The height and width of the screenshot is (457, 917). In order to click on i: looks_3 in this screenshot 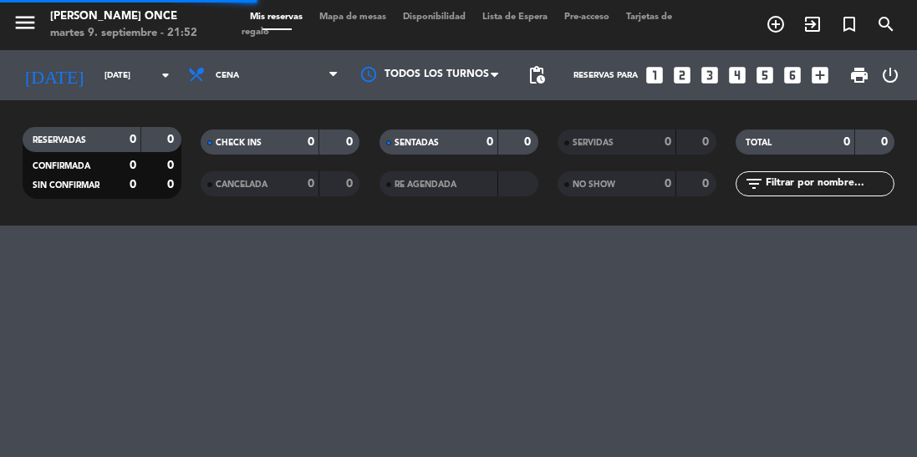, I will do `click(710, 75)`.